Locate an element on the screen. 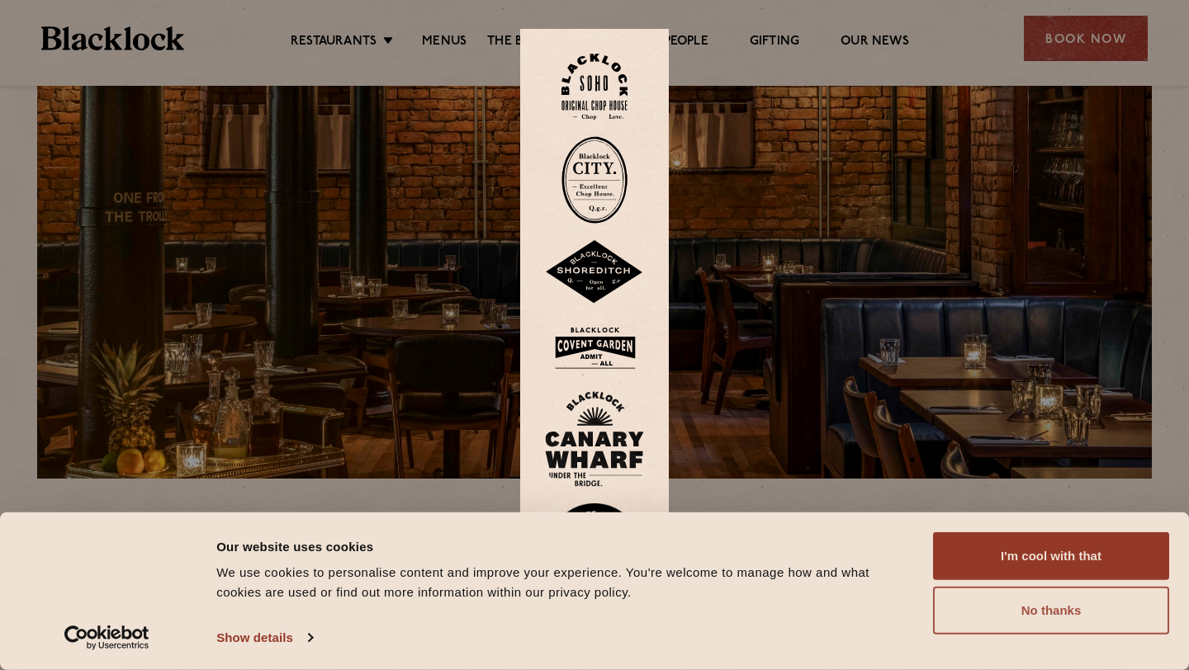 This screenshot has width=1189, height=670. img: Shoreditch-stamp-v2-default.svg is located at coordinates (594, 272).